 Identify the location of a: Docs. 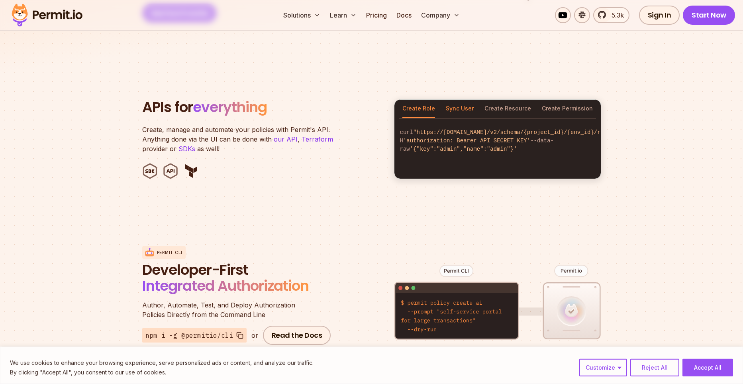
(404, 15).